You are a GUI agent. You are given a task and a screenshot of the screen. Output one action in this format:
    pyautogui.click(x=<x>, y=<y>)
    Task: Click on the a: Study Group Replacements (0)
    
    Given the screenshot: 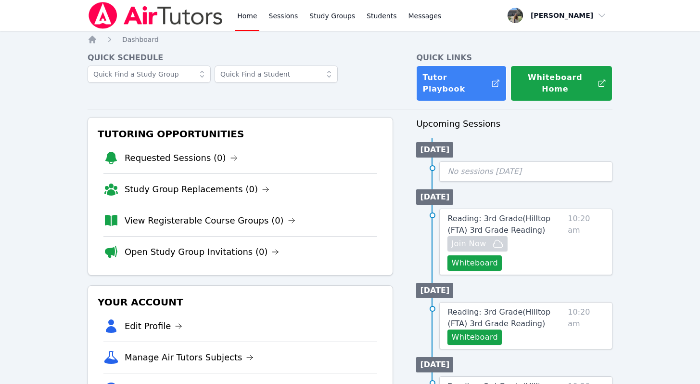 What is the action you would take?
    pyautogui.click(x=197, y=189)
    